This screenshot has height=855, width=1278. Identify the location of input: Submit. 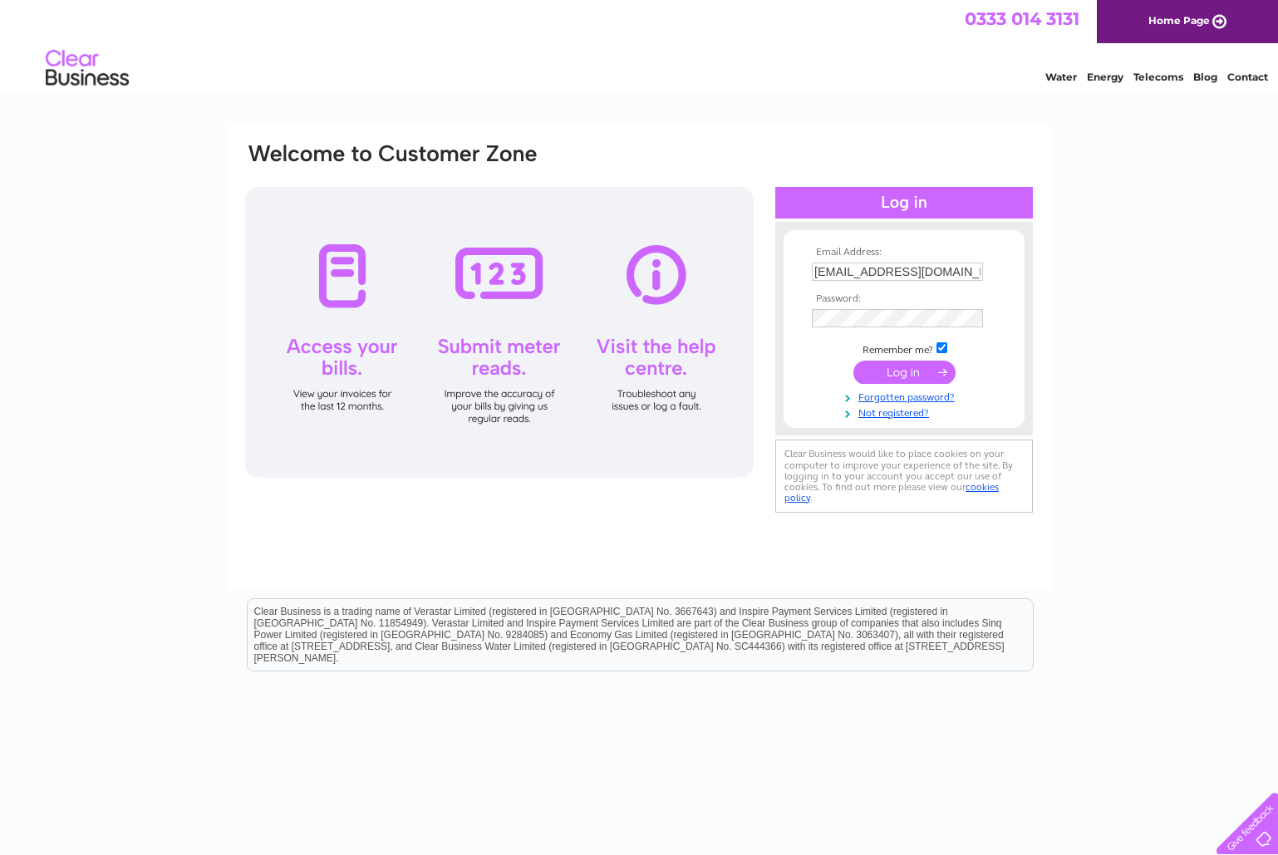
(904, 372).